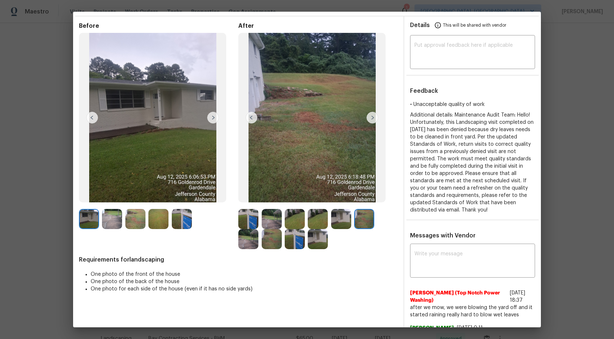  I want to click on span: This will be shared with vendor, so click(475, 25).